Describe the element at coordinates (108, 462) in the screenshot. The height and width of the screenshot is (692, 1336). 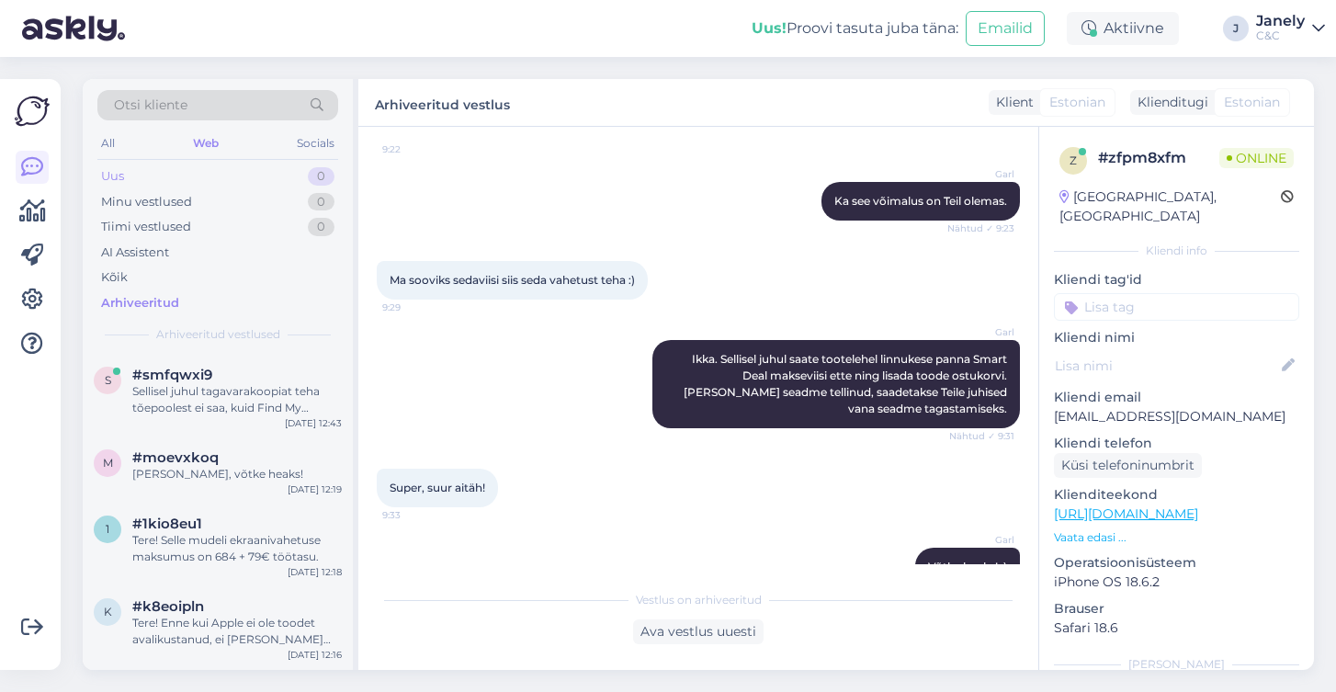
I see `span: m` at that location.